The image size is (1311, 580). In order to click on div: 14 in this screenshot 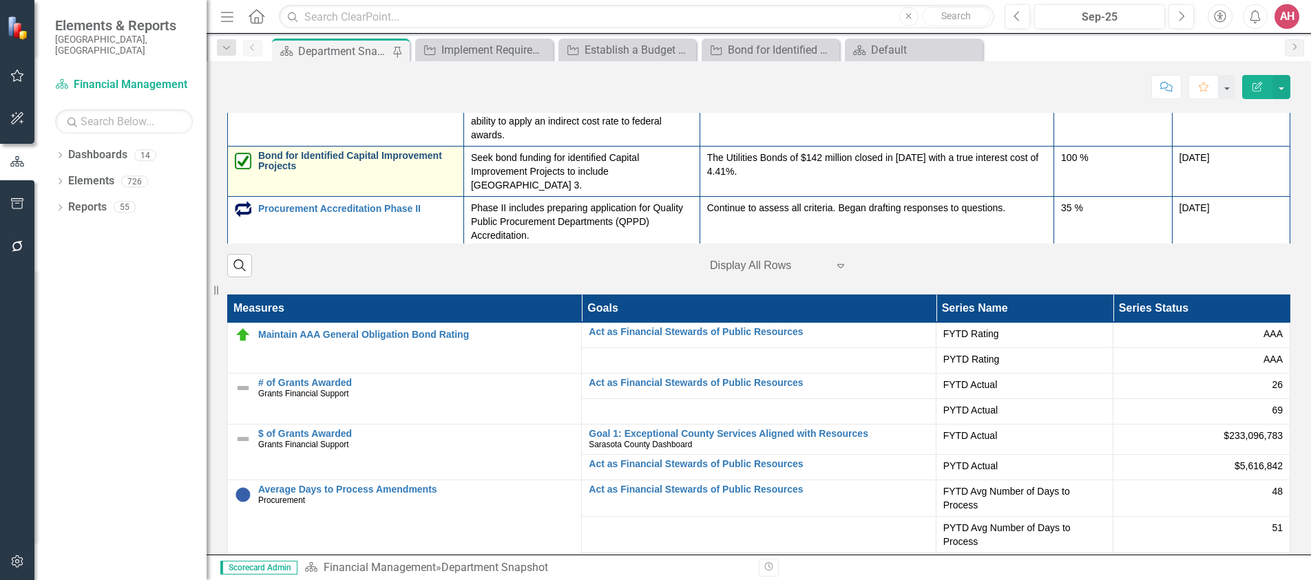, I will do `click(145, 155)`.